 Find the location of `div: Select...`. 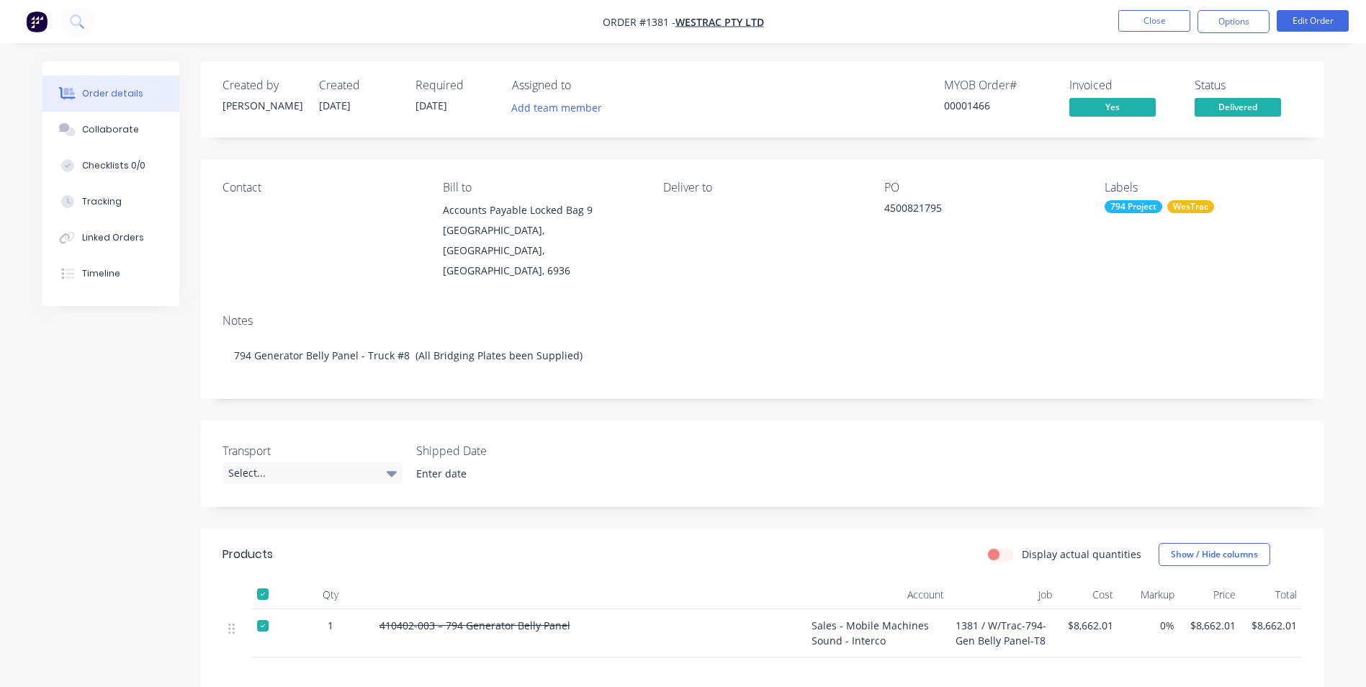

div: Select... is located at coordinates (313, 473).